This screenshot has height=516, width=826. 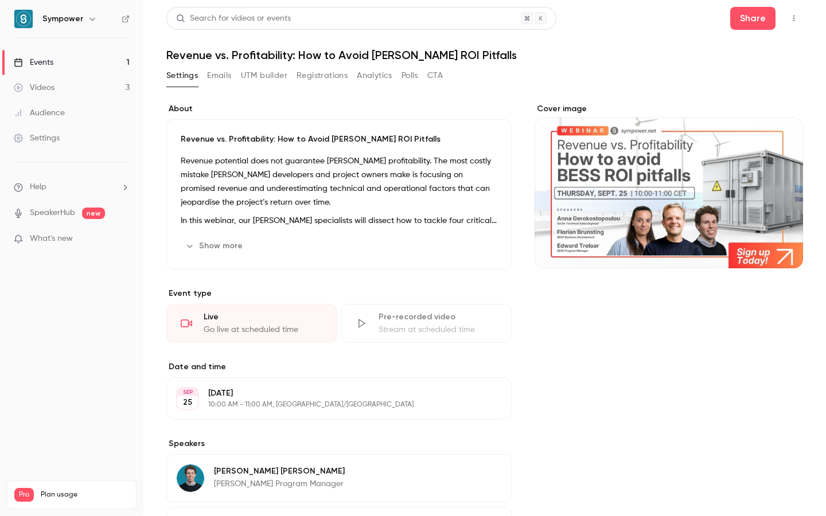 I want to click on span: Help, so click(x=38, y=187).